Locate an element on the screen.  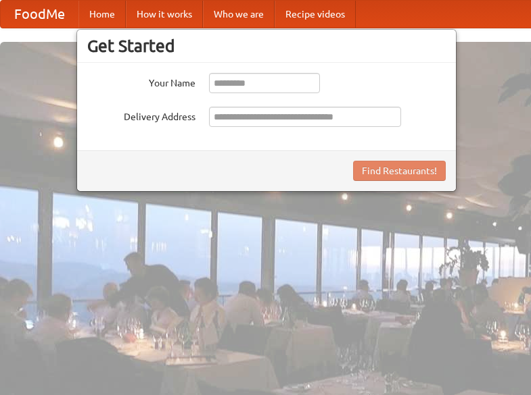
label: Your Name is located at coordinates (141, 81).